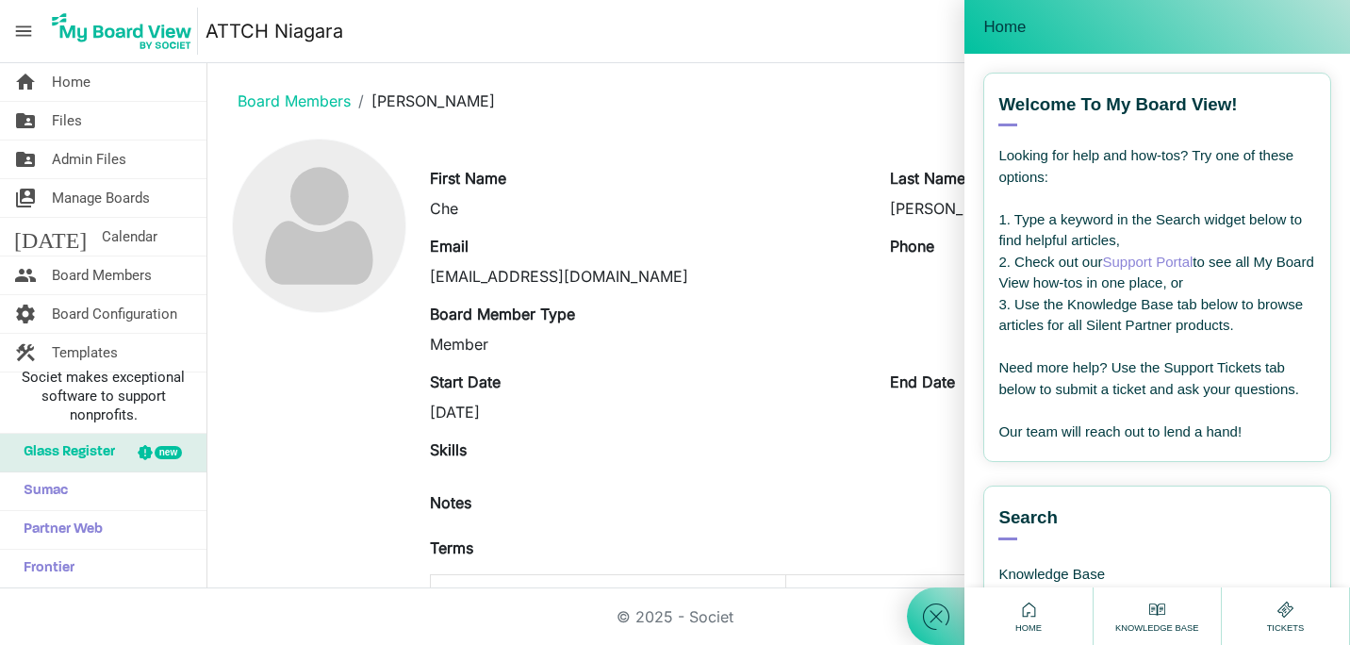  Describe the element at coordinates (114, 314) in the screenshot. I see `span: Board Configuration` at that location.